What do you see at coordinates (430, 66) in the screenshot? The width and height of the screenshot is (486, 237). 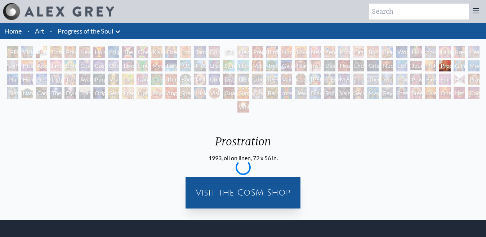 I see `div: Holy Fire` at bounding box center [430, 66].